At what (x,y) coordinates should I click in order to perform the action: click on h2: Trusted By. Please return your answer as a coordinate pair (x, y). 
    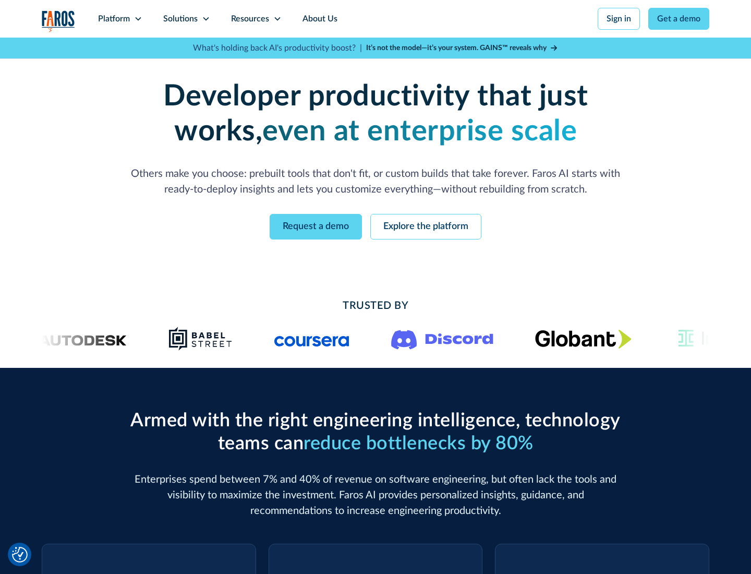
    Looking at the image, I should click on (376, 306).